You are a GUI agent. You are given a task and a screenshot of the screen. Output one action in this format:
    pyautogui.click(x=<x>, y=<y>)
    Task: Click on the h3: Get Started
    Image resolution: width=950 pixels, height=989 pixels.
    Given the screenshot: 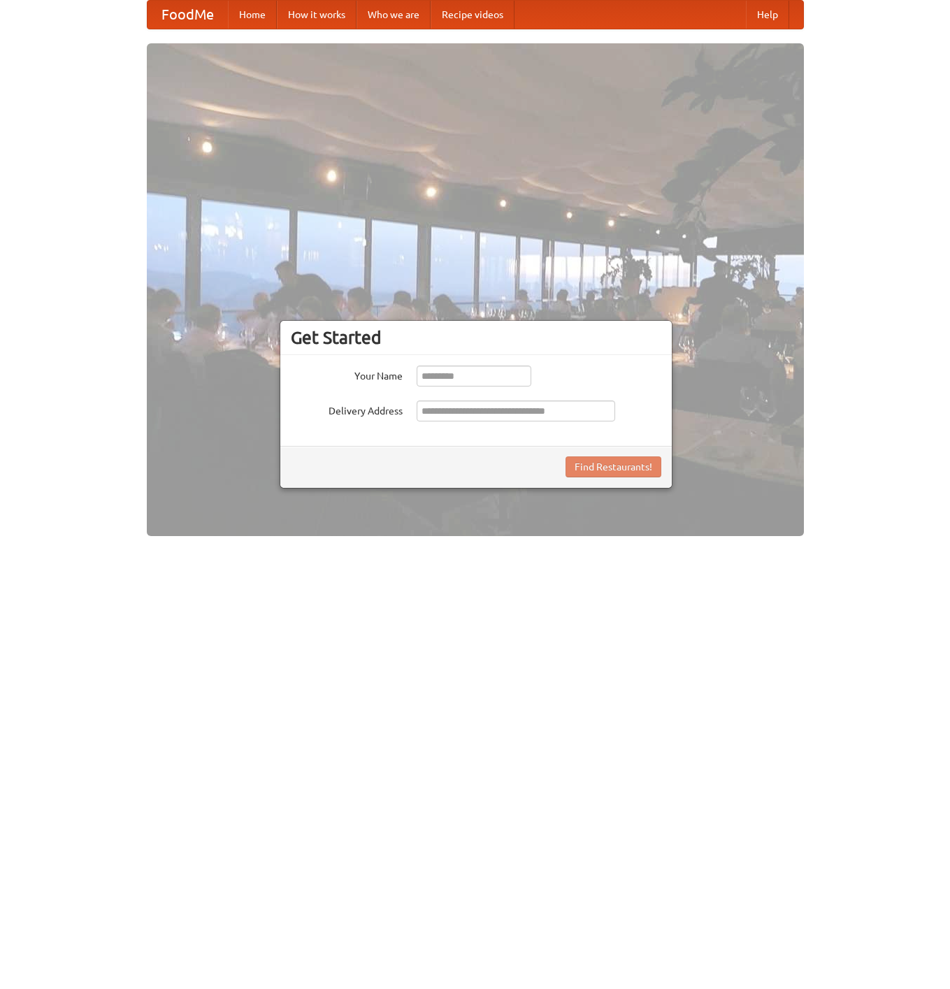 What is the action you would take?
    pyautogui.click(x=476, y=338)
    